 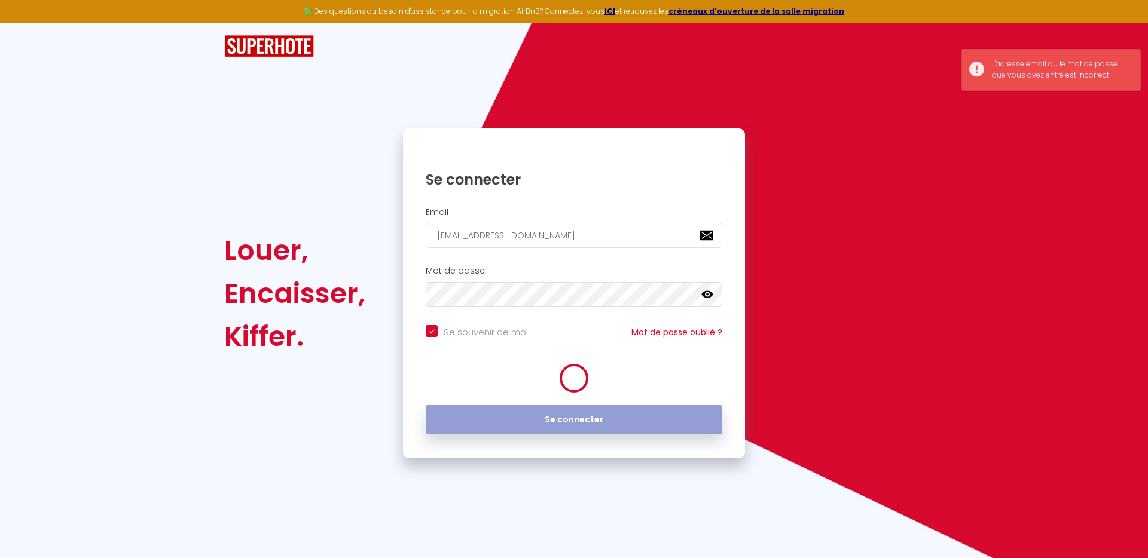 What do you see at coordinates (610, 11) in the screenshot?
I see `a: ICI` at bounding box center [610, 11].